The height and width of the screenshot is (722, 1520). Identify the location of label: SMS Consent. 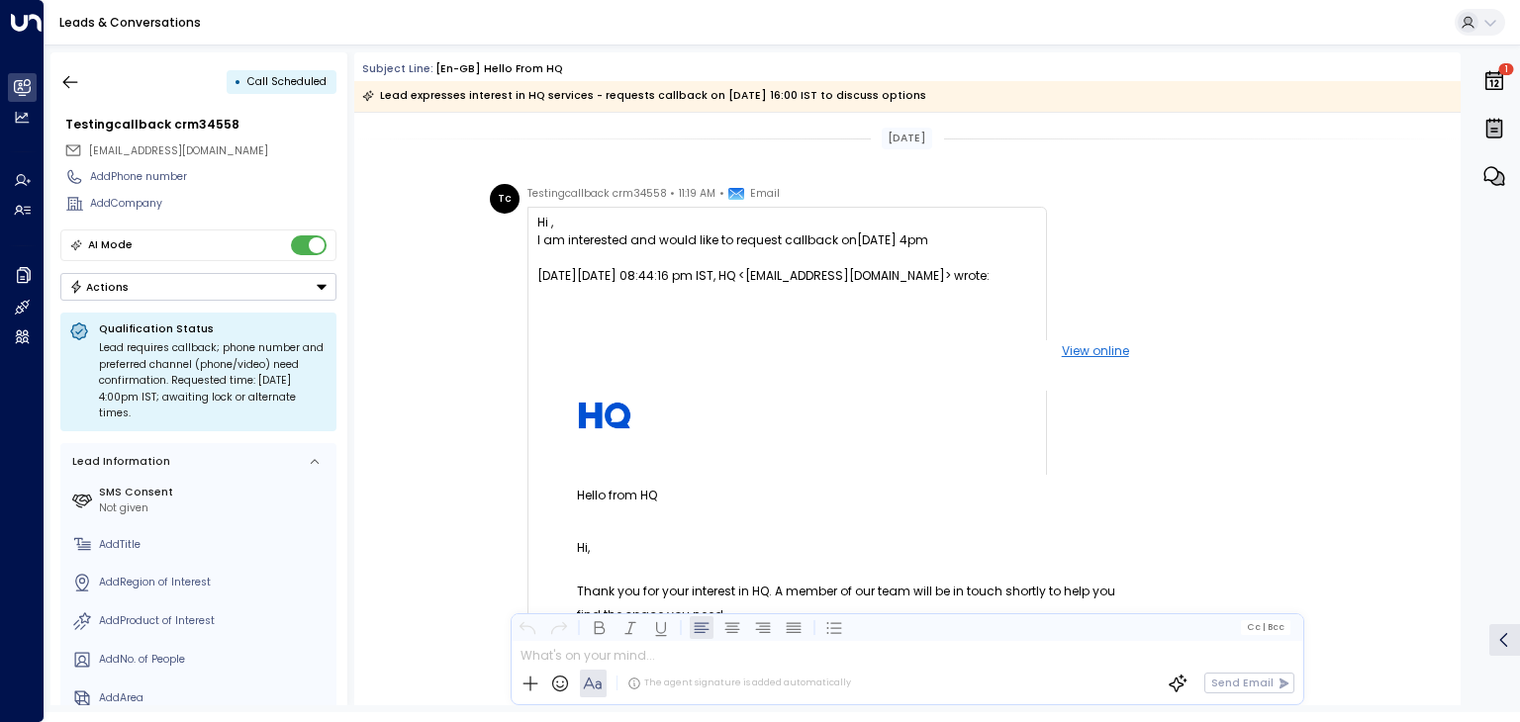
(215, 493).